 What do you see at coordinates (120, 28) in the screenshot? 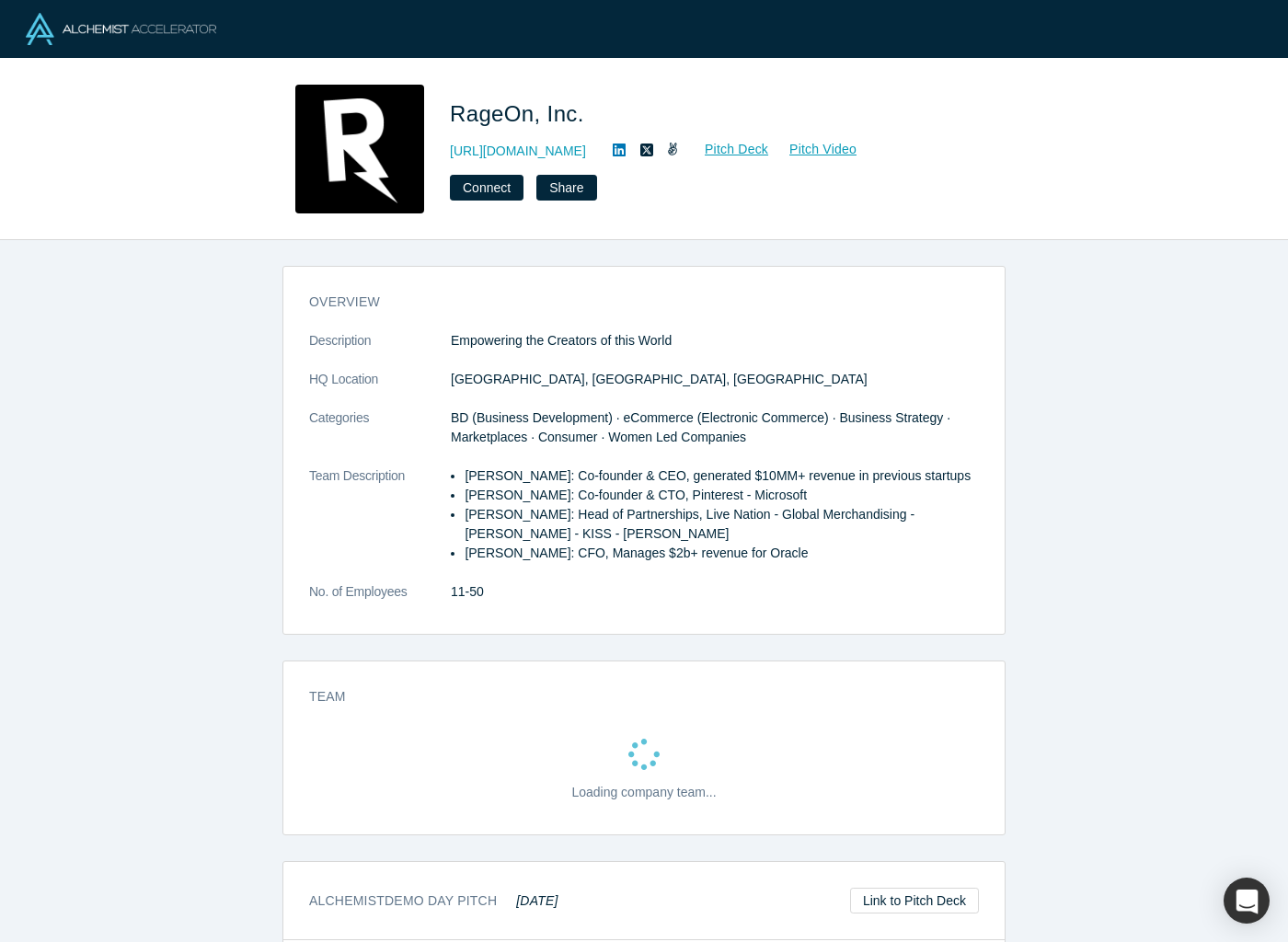
I see `img: Alchemist Logo` at bounding box center [120, 28].